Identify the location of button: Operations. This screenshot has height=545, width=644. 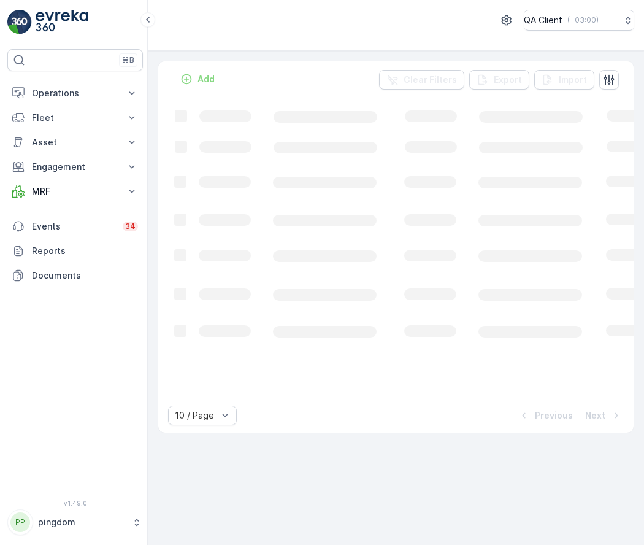
(75, 93).